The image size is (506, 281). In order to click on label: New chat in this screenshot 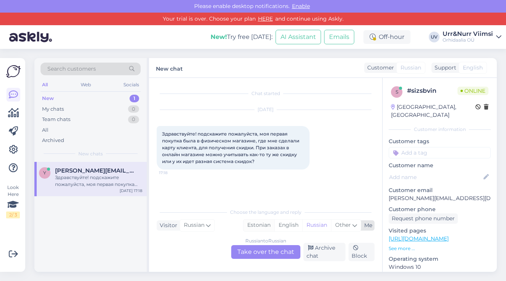, I will do `click(169, 68)`.